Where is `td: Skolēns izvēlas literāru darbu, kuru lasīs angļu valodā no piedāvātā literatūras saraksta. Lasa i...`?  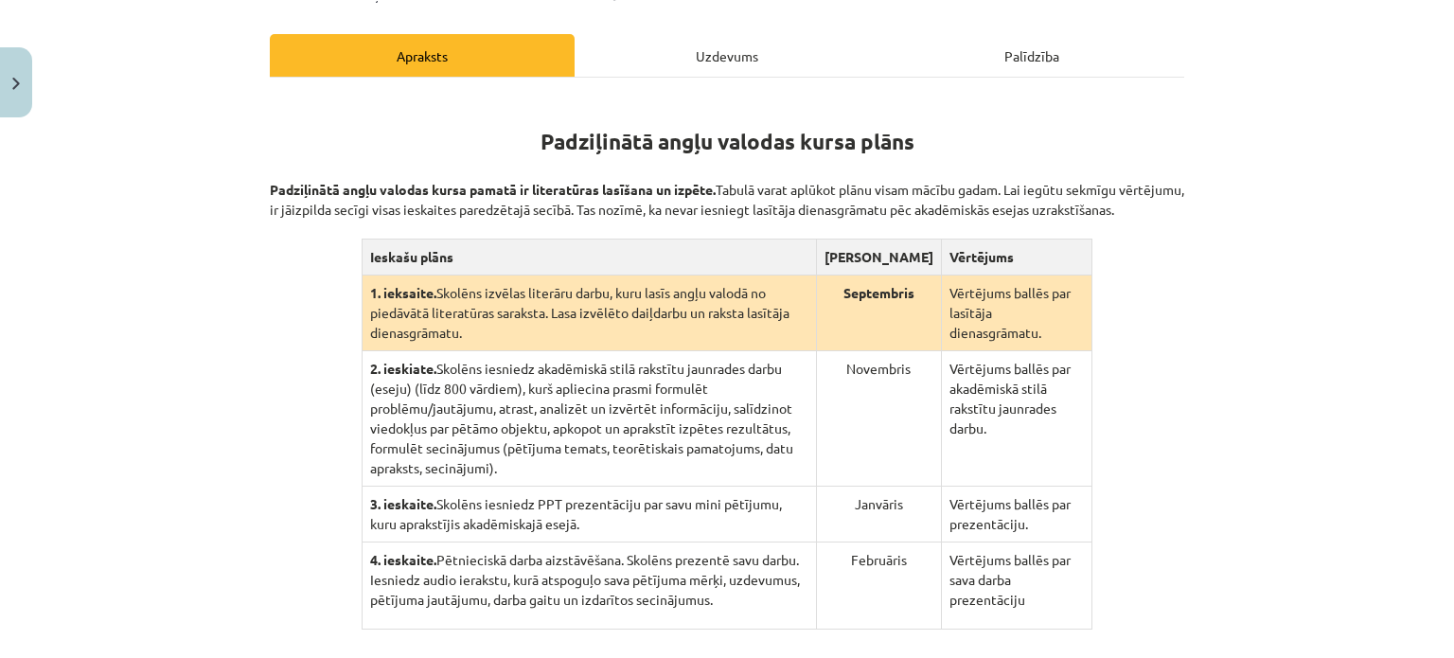
td: Skolēns izvēlas literāru darbu, kuru lasīs angļu valodā no piedāvātā literatūras saraksta. Lasa i... is located at coordinates (589, 313).